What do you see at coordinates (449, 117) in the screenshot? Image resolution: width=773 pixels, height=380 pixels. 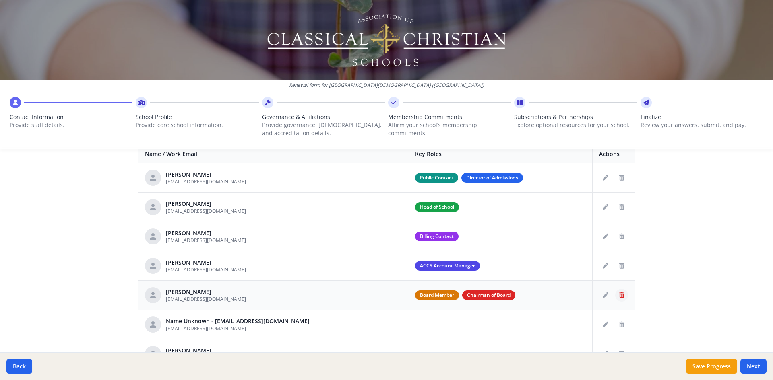 I see `span: Membership Commitments` at bounding box center [449, 117].